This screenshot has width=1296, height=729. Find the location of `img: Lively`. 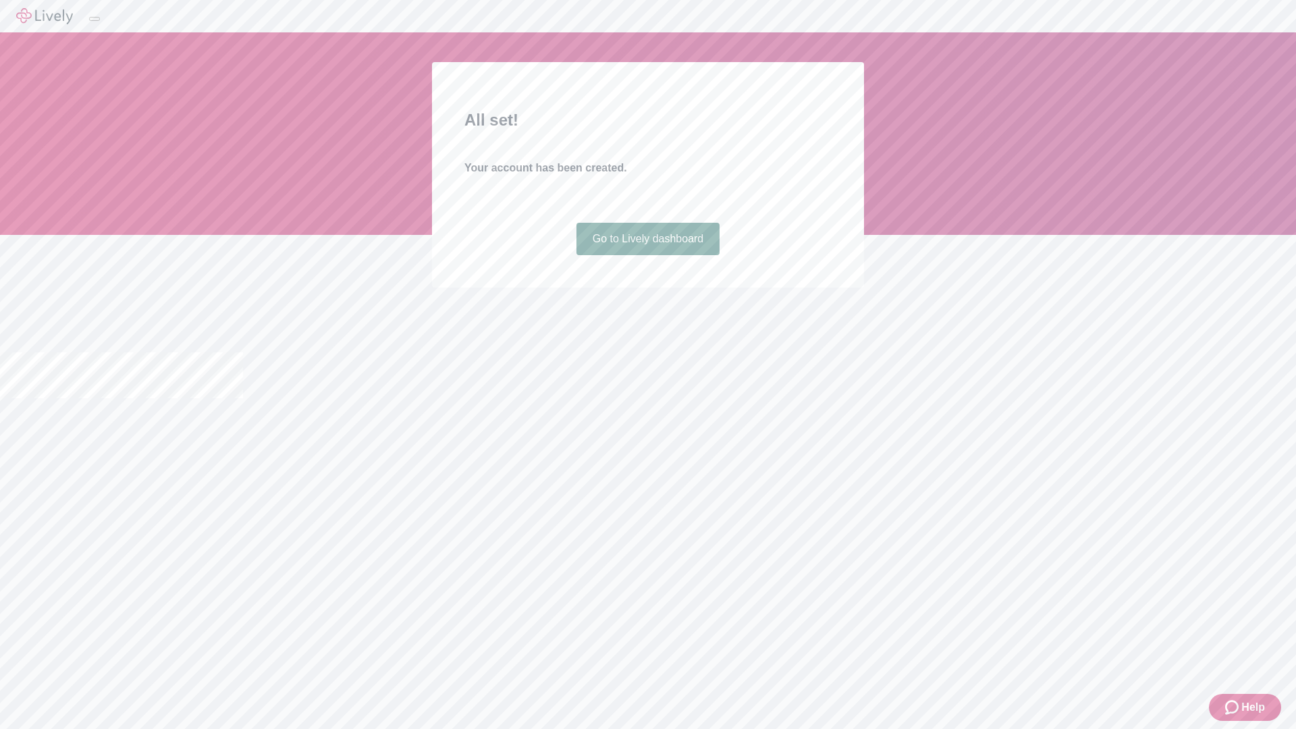

img: Lively is located at coordinates (45, 16).